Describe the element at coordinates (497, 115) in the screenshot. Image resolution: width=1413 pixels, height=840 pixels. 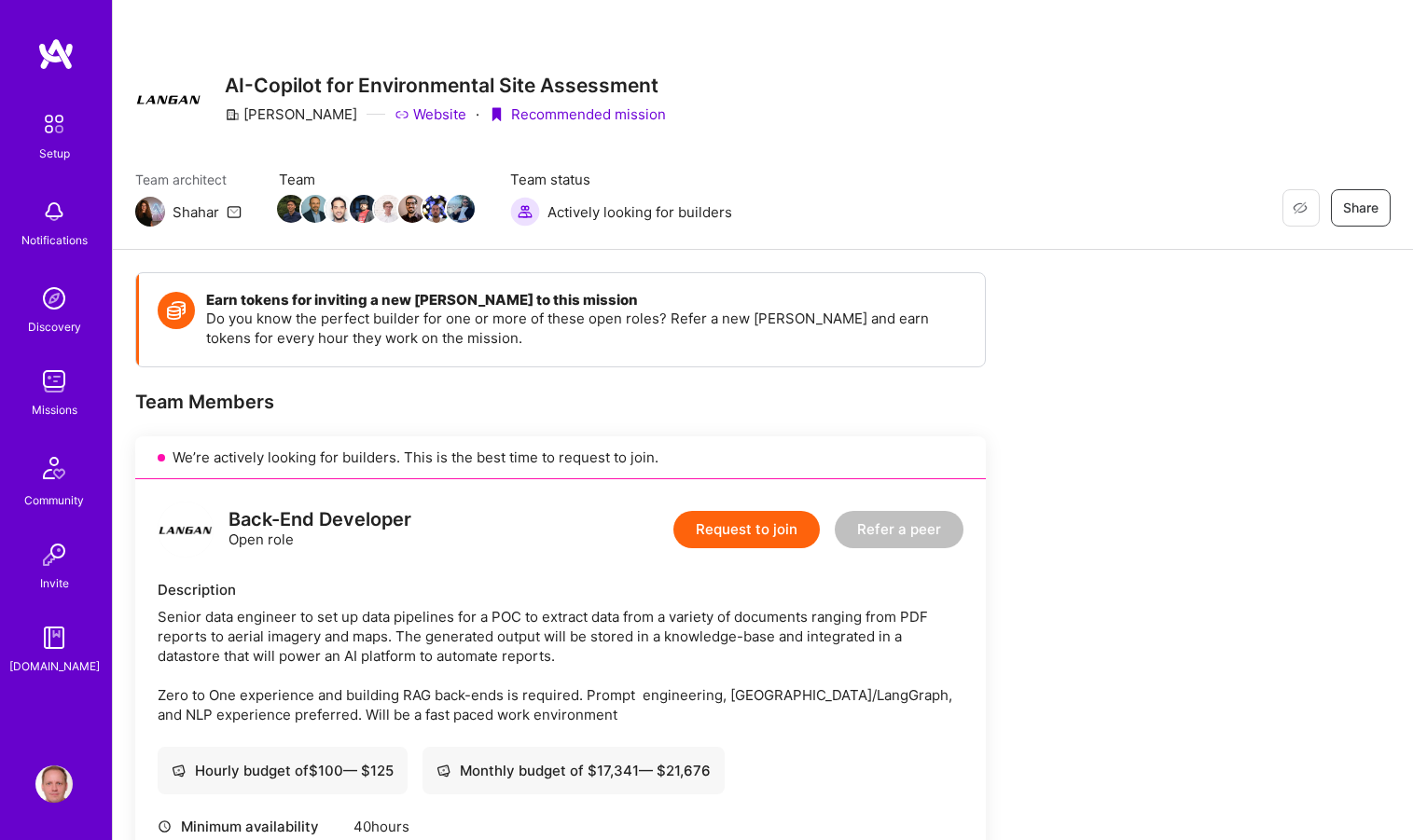
I see `i: icon PurpleRibbon` at that location.